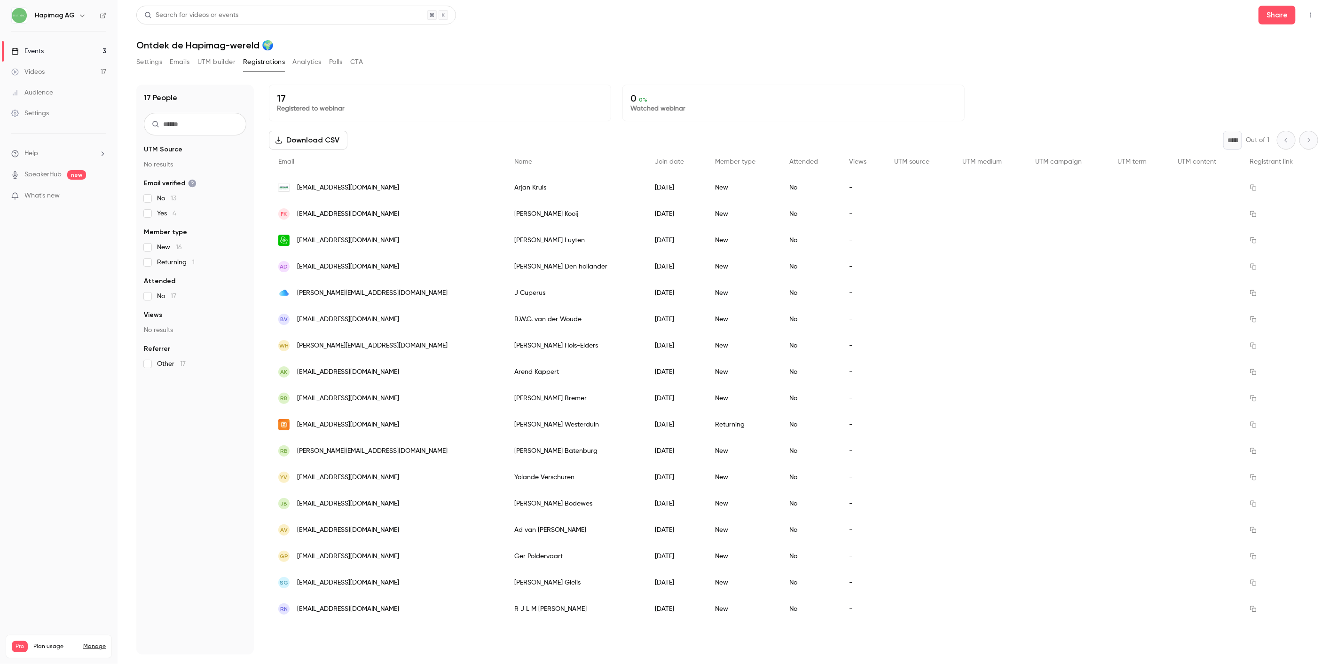 The width and height of the screenshot is (1337, 664). Describe the element at coordinates (169, 247) in the screenshot. I see `span: New` at that location.